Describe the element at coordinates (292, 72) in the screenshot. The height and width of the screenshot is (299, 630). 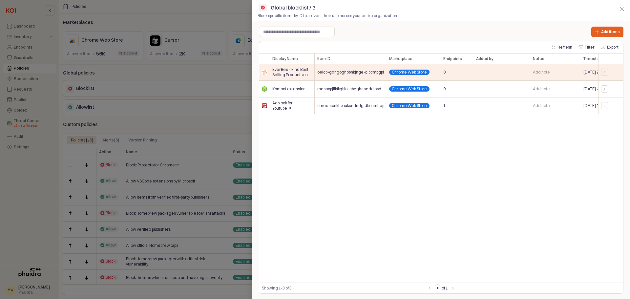
I see `span: EverBee - Find Best Selling Products on Etsy` at that location.